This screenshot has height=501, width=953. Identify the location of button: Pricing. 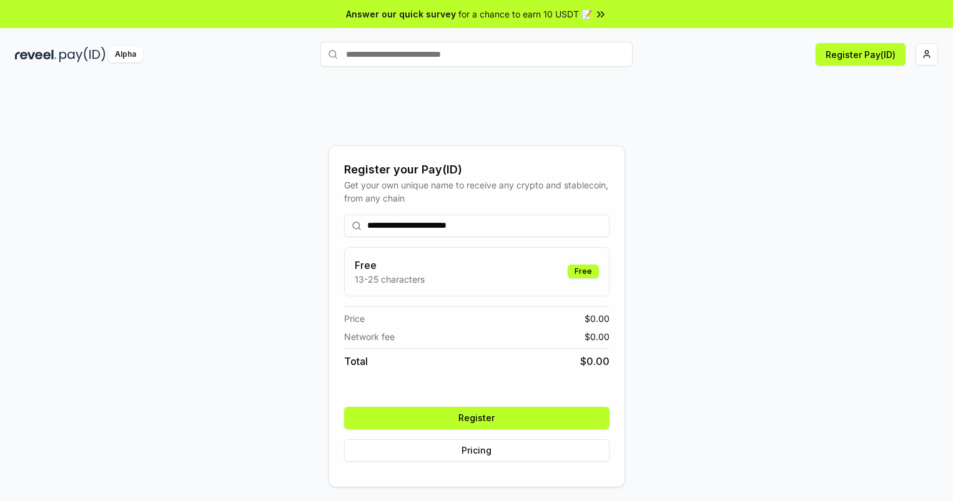
(476, 451).